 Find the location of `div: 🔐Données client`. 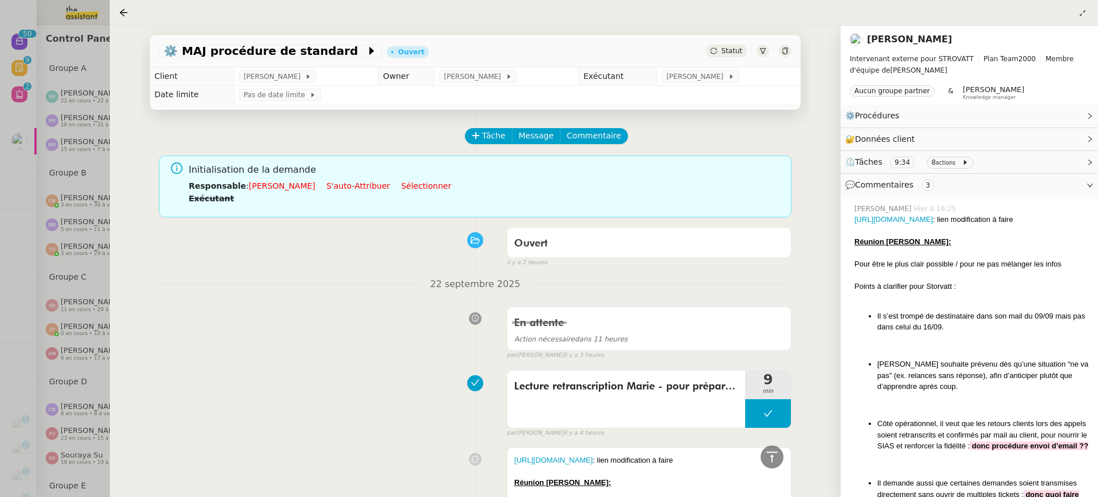

div: 🔐Données client is located at coordinates (970, 139).